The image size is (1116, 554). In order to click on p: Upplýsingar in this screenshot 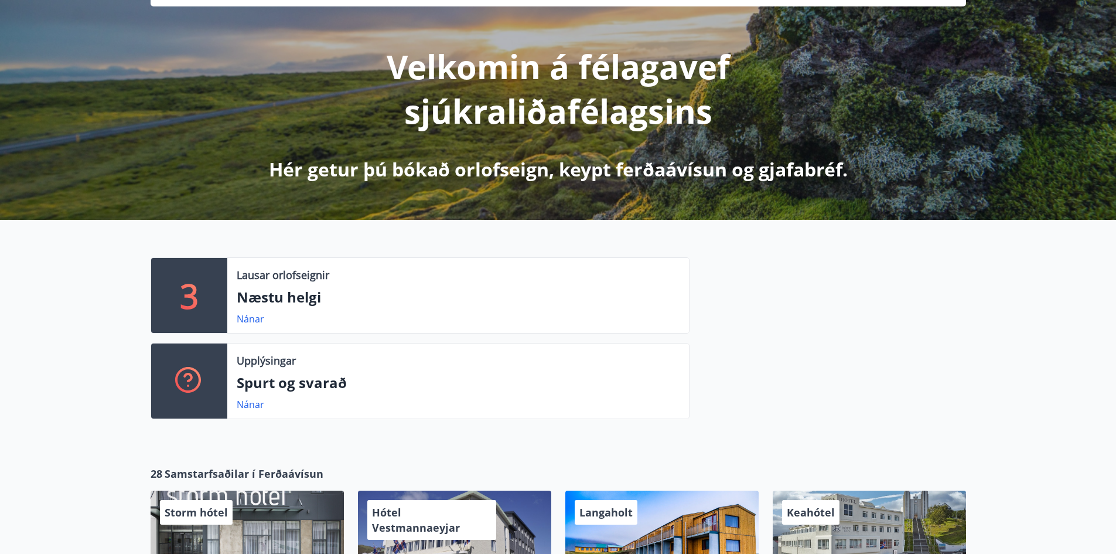, I will do `click(266, 360)`.